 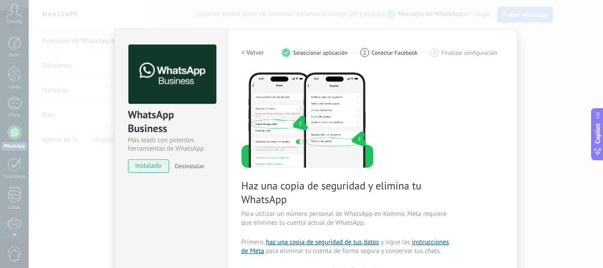 What do you see at coordinates (188, 166) in the screenshot?
I see `button: Desinstalar` at bounding box center [188, 166].